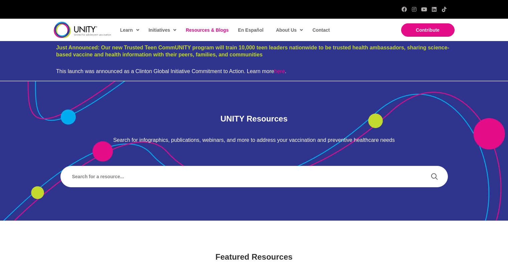 The height and width of the screenshot is (264, 508). What do you see at coordinates (434, 9) in the screenshot?
I see `a: LinkedIn` at bounding box center [434, 9].